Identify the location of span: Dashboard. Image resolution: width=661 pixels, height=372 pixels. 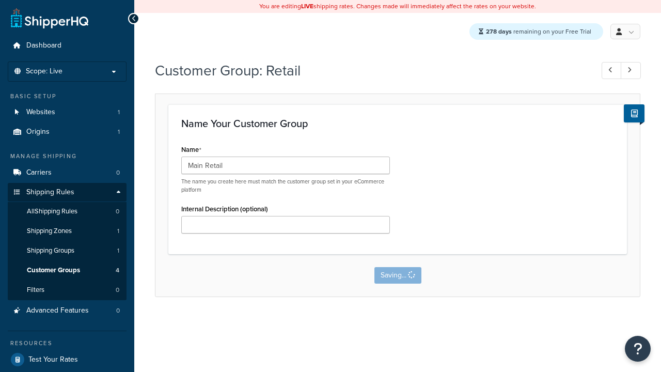
(44, 45).